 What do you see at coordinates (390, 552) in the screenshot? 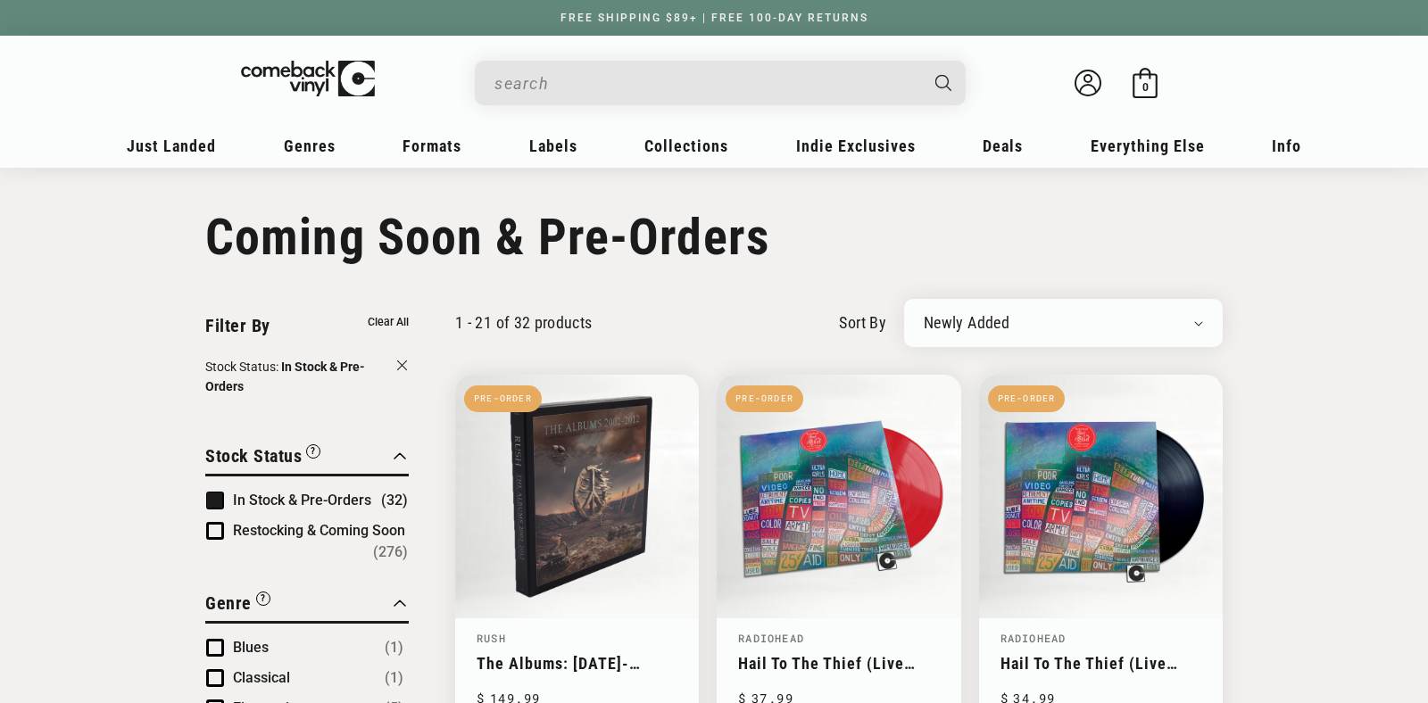
I see `span: Number of products: (276)` at bounding box center [390, 552].